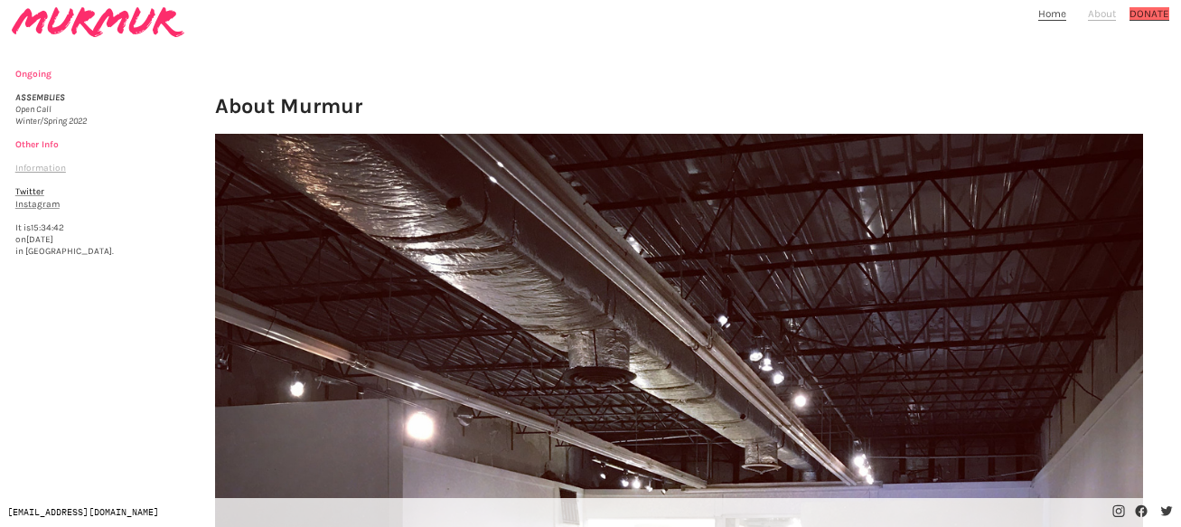 The height and width of the screenshot is (527, 1181). Describe the element at coordinates (1052, 14) in the screenshot. I see `a: Home` at that location.